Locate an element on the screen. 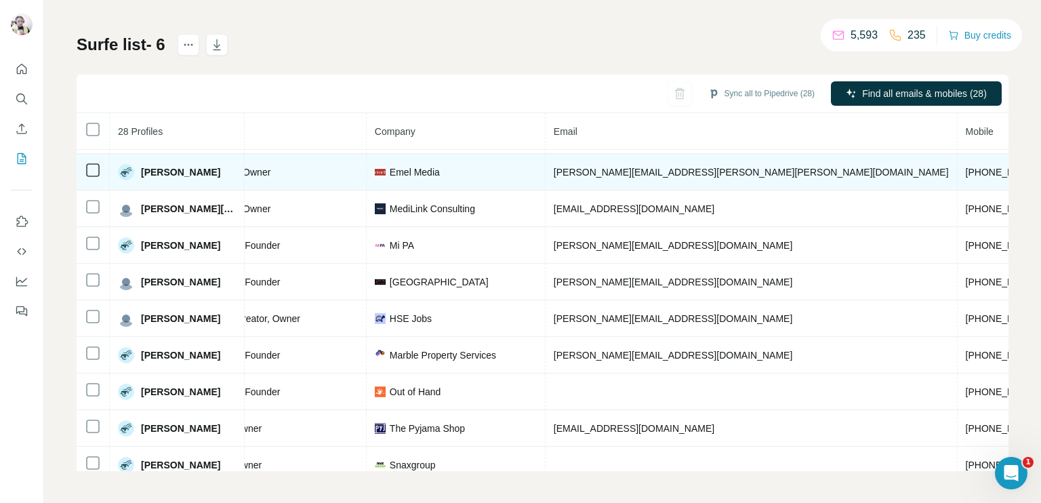 The image size is (1041, 503). span: Emel Media is located at coordinates (415, 172).